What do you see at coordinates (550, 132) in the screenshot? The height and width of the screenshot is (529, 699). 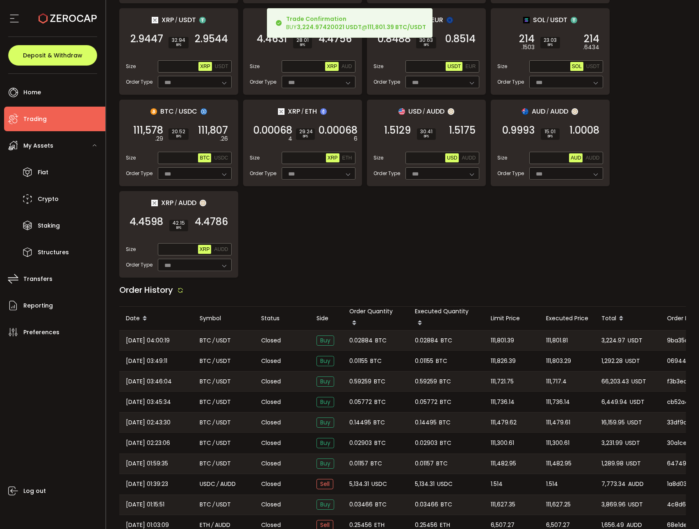 I see `span: 15.01` at bounding box center [550, 132].